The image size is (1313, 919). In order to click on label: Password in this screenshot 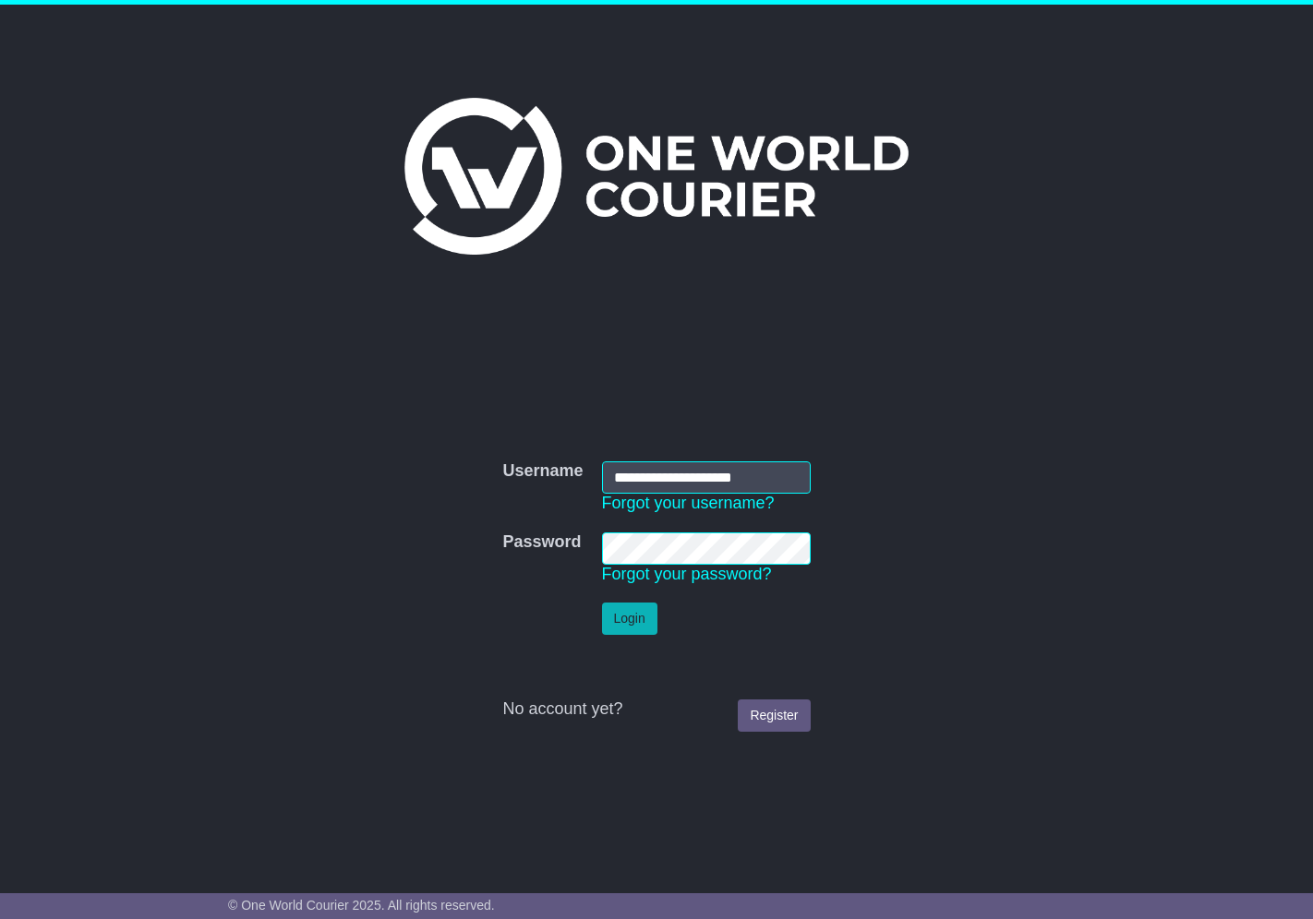, I will do `click(541, 543)`.